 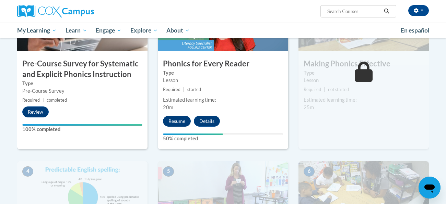 I want to click on span: 6, so click(x=309, y=172).